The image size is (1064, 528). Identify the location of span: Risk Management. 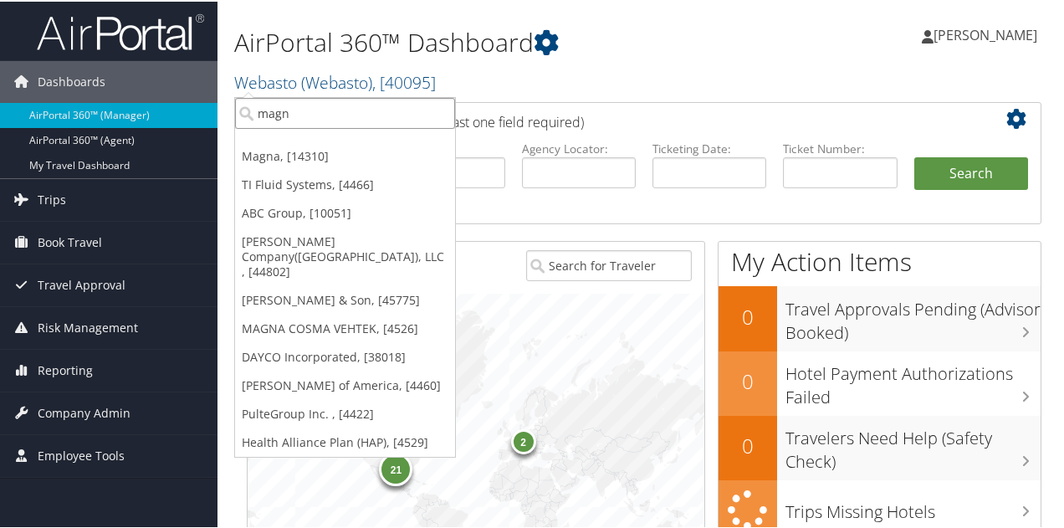
(88, 326).